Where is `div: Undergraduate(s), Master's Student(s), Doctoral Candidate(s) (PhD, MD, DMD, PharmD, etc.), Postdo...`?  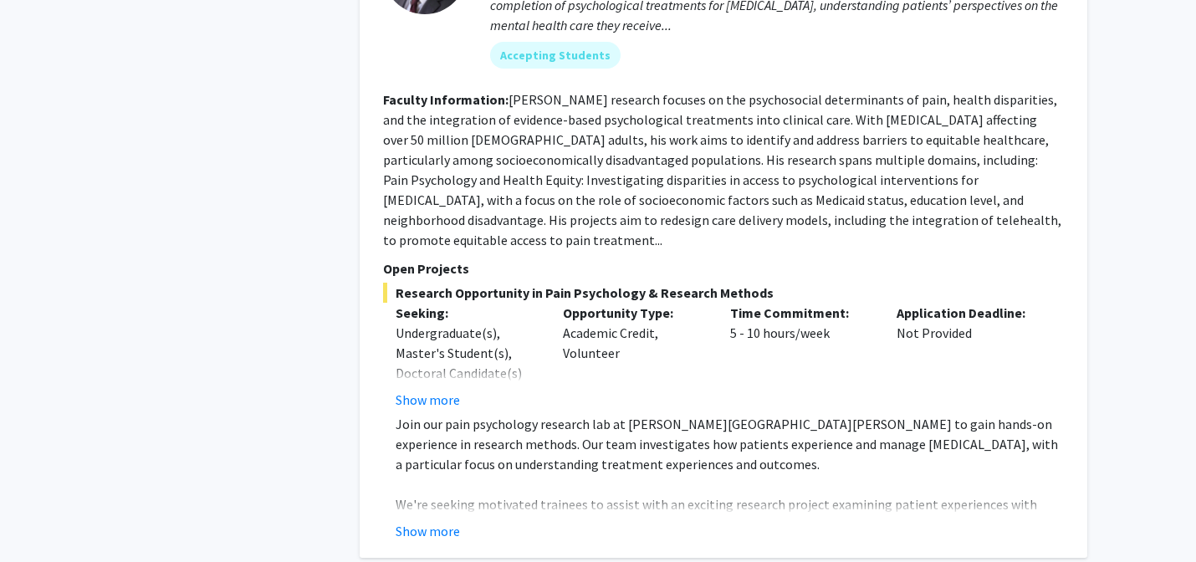
div: Undergraduate(s), Master's Student(s), Doctoral Candidate(s) (PhD, MD, DMD, PharmD, etc.), Postdo... is located at coordinates (467, 423).